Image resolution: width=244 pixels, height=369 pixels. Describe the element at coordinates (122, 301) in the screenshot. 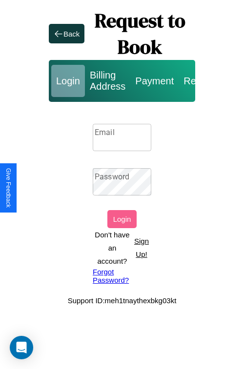

I see `p: Support ID: meh1tnaythexbkg03kt` at that location.